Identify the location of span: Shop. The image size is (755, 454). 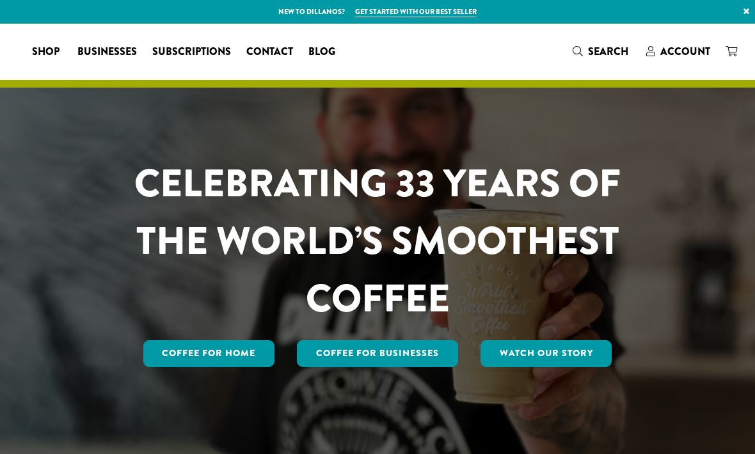
(45, 52).